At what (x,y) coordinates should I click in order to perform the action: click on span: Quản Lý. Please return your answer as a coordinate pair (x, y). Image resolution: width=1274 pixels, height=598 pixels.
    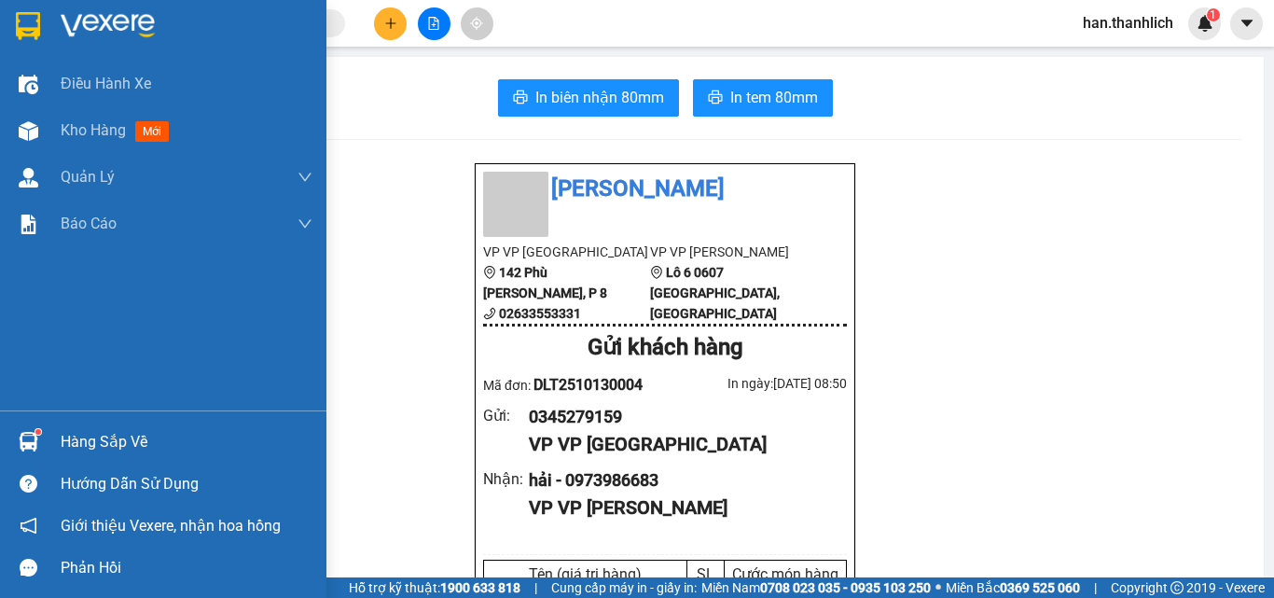
    Looking at the image, I should click on (88, 176).